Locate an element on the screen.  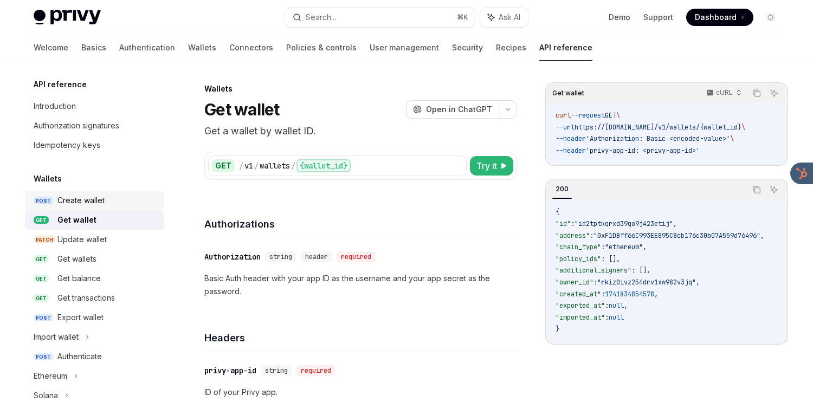
span: Open in ChatGPT is located at coordinates (459, 110).